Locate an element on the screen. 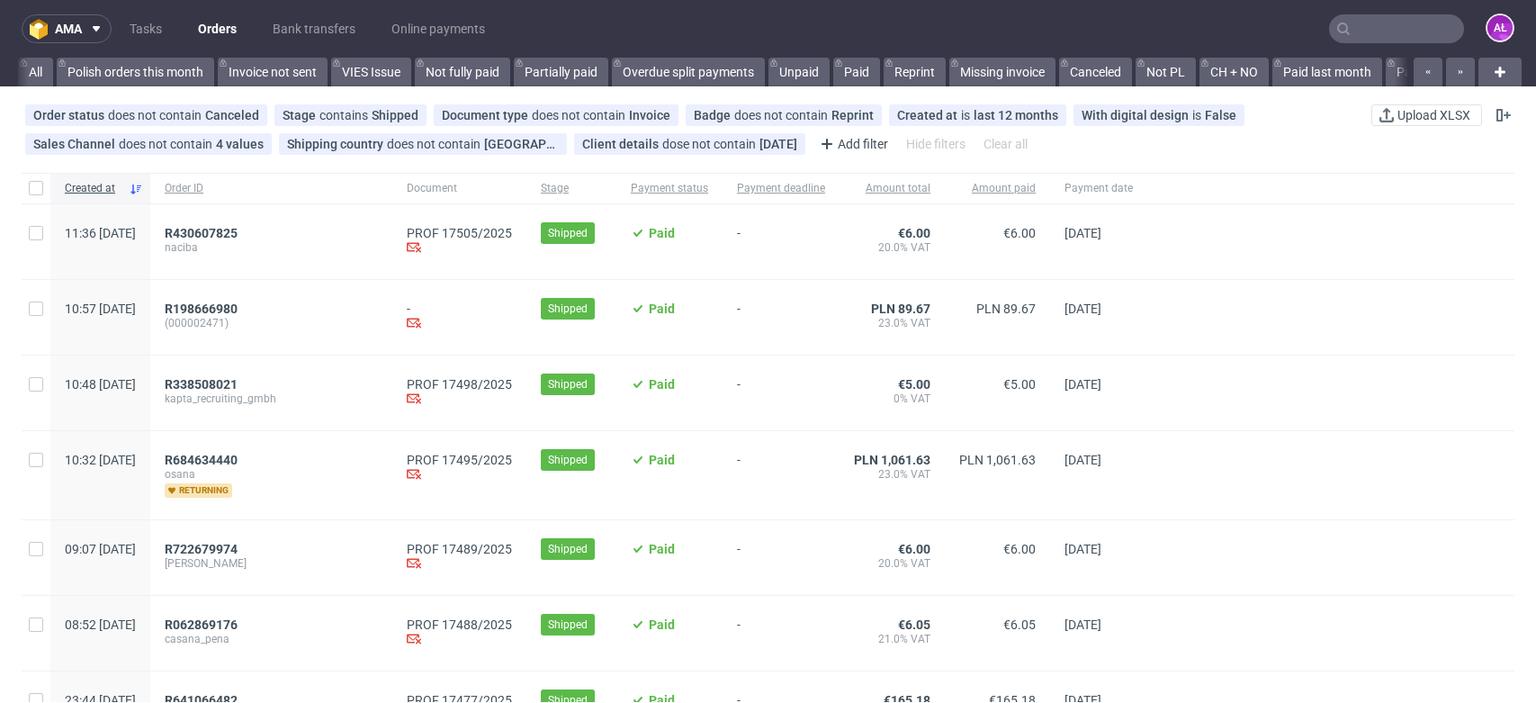 Image resolution: width=1536 pixels, height=703 pixels. div: last 12 months is located at coordinates (1016, 115).